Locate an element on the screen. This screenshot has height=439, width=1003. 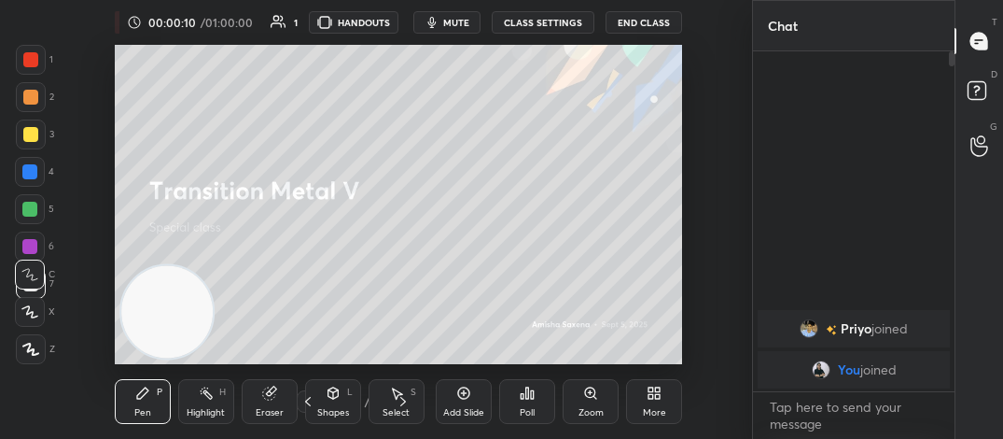
span: You is located at coordinates (849, 370).